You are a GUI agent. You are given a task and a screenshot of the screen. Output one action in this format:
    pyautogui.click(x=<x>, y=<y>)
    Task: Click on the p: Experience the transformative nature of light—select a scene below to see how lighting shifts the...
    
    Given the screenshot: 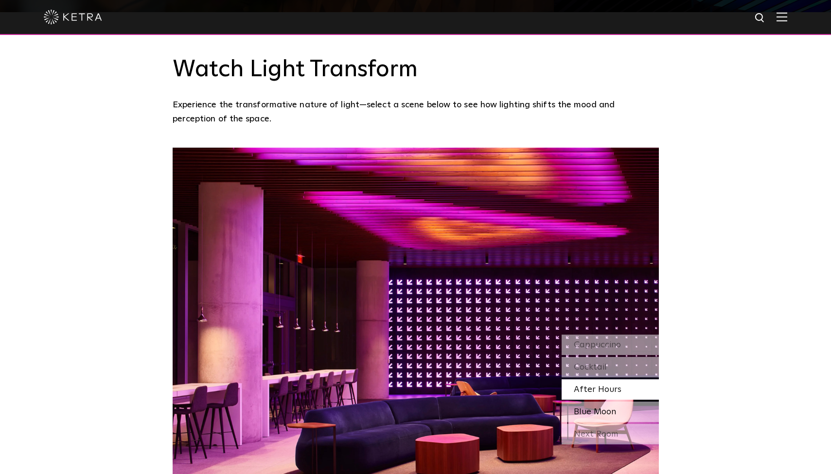 What is the action you would take?
    pyautogui.click(x=413, y=112)
    